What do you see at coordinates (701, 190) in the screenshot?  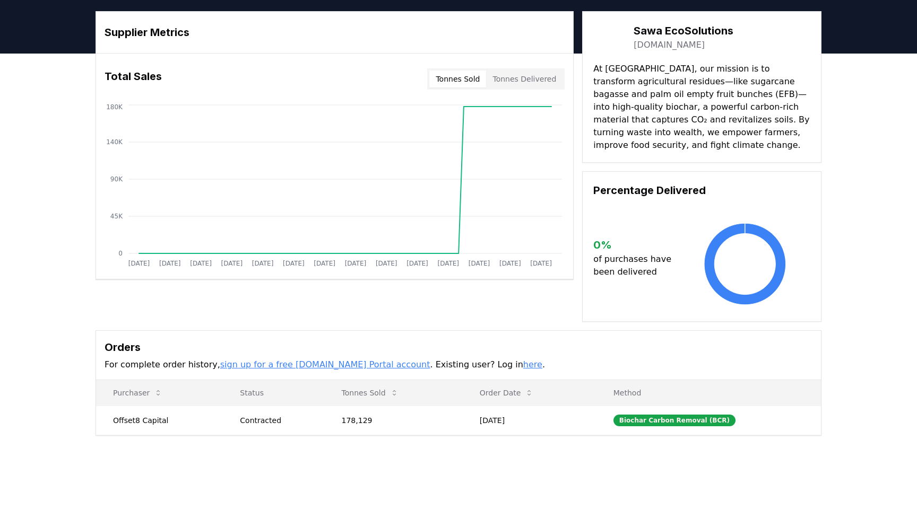 I see `h3: Percentage Delivered` at bounding box center [701, 190].